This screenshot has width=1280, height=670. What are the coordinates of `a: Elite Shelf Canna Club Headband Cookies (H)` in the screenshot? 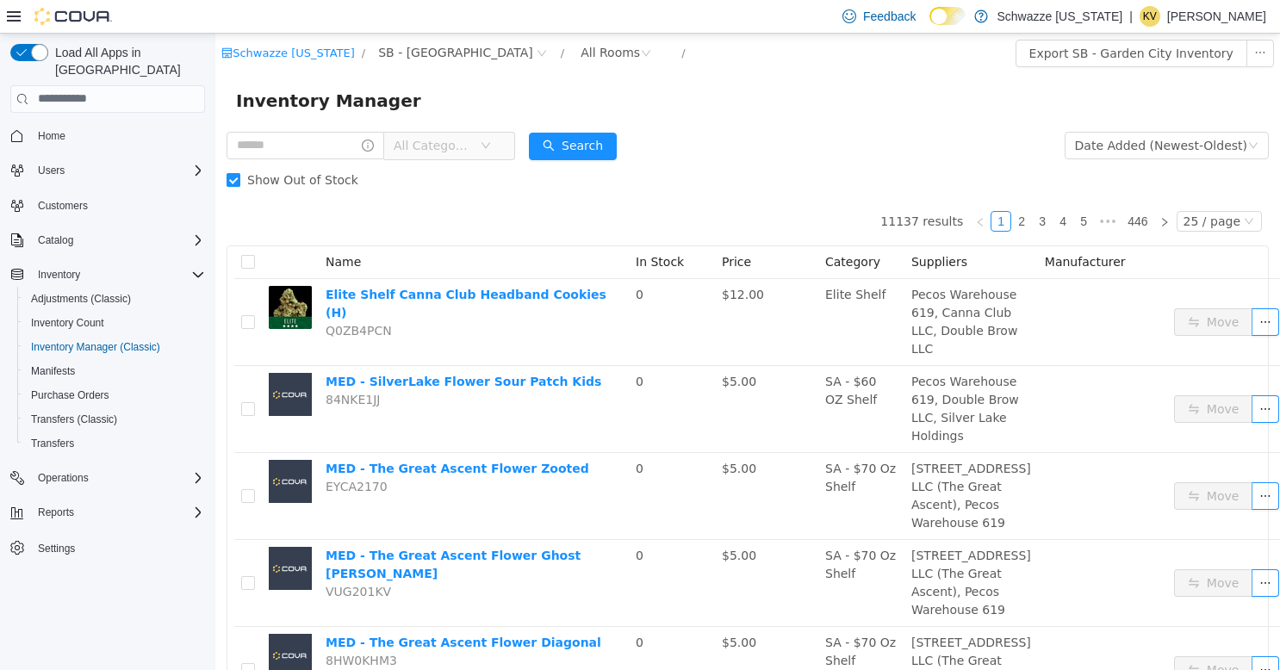 It's located at (251, 270).